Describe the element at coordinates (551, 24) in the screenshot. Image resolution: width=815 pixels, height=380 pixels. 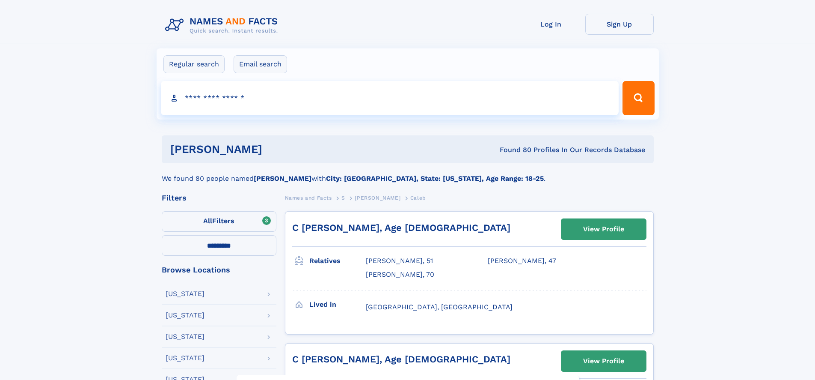
I see `a: Log In` at that location.